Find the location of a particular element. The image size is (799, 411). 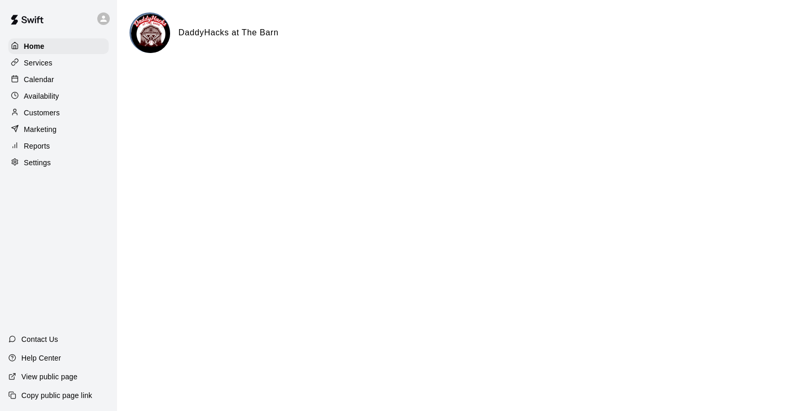

img: DaddyHacks at The Barn logo is located at coordinates (150, 33).